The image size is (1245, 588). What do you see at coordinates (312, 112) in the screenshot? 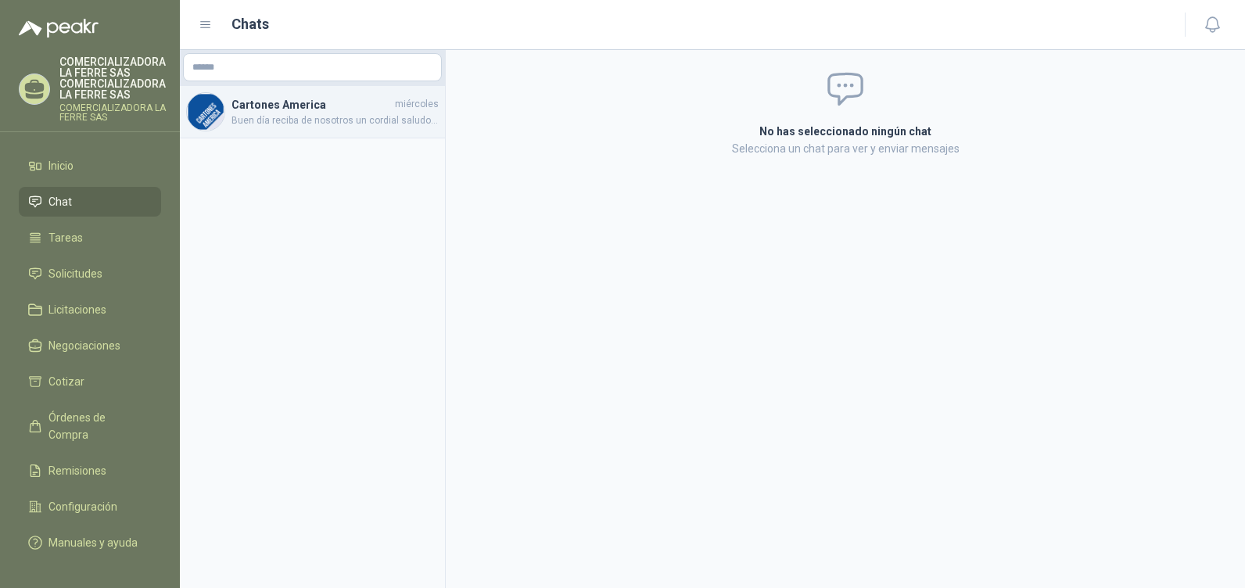
I see `a: Company LogoCartones AmericamiércolesBuen día reciba de nosotros un cordial saludo, es un gusto p...` at bounding box center [312, 112].